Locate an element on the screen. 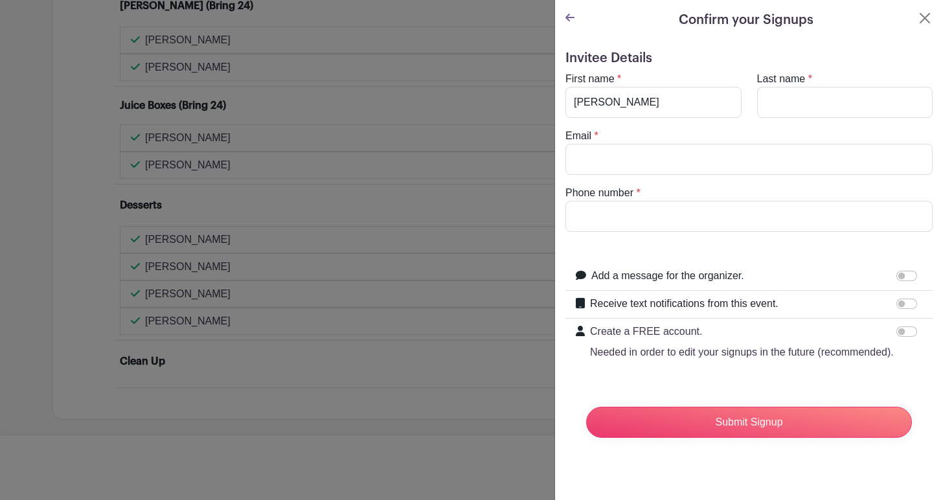 The image size is (943, 500). input: Submit Signup is located at coordinates (749, 422).